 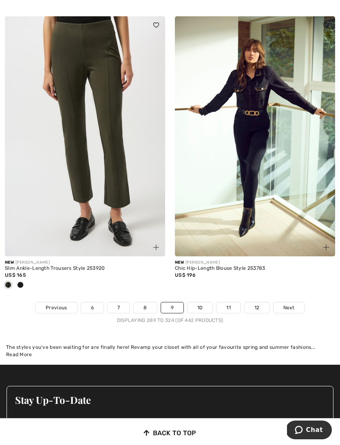 I want to click on a: 6, so click(x=92, y=308).